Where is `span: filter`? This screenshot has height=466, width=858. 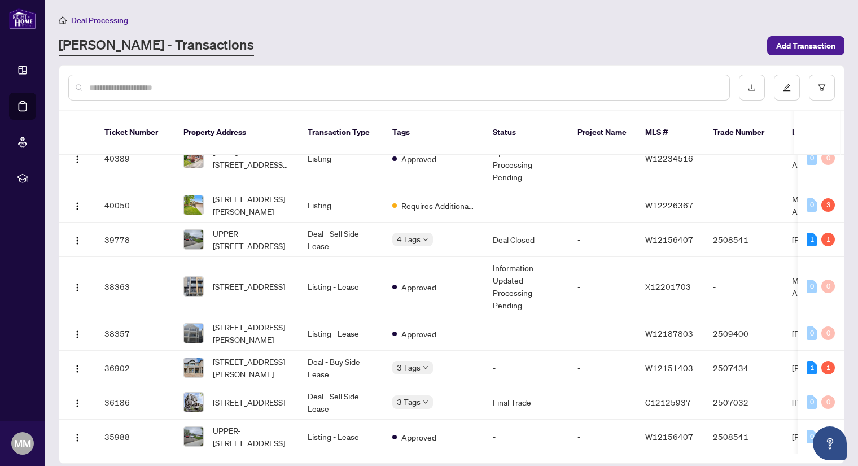
span: filter is located at coordinates (822, 87).